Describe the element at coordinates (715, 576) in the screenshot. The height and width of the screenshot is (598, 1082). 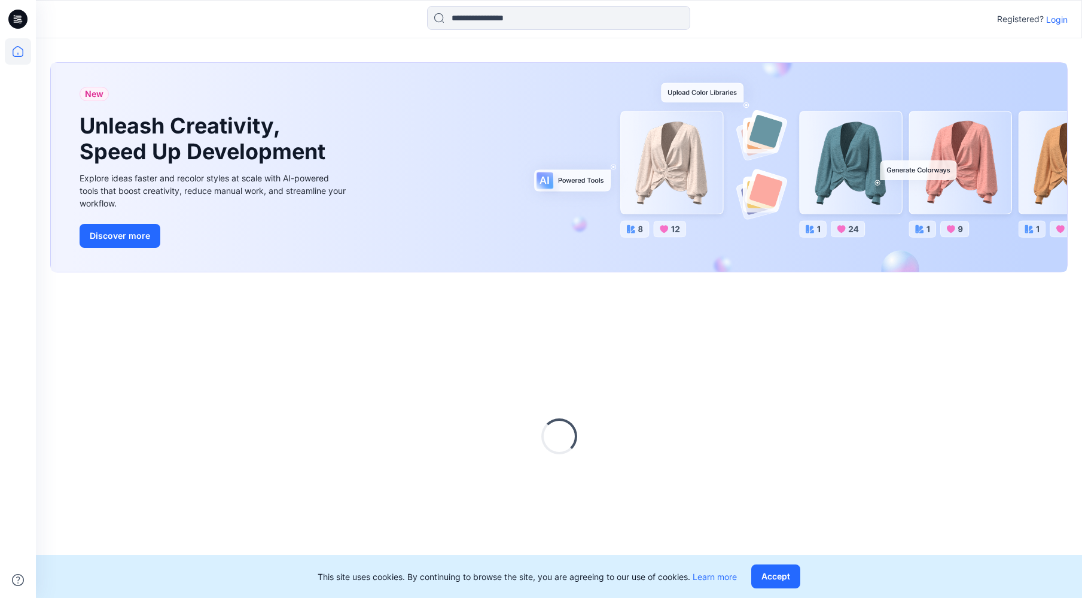
I see `a: Learn more` at that location.